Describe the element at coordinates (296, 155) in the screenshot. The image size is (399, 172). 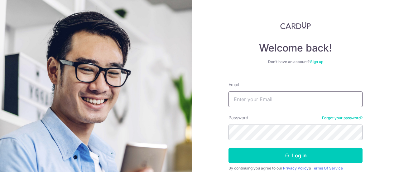
I see `button: Log in` at that location.